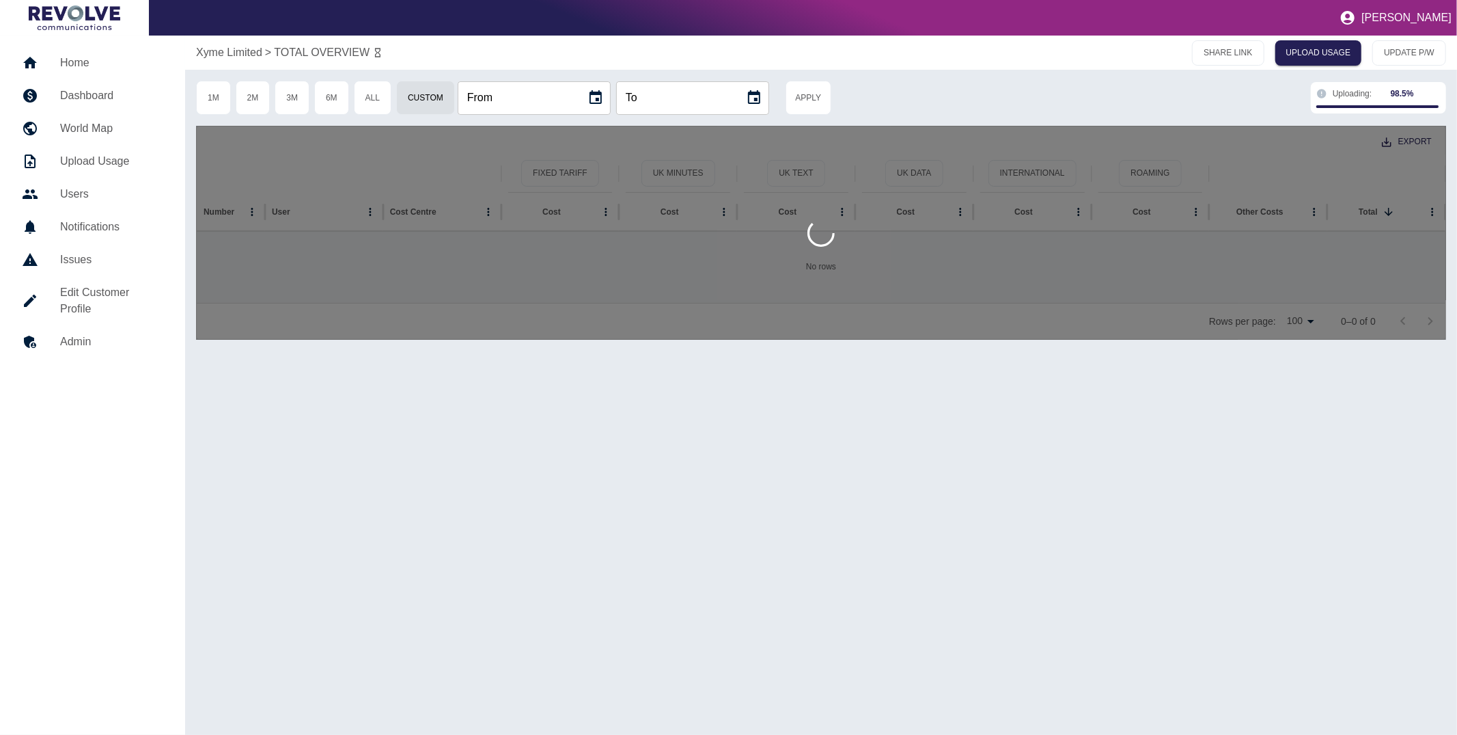 The height and width of the screenshot is (735, 1457). I want to click on p: Xyme Limited, so click(229, 53).